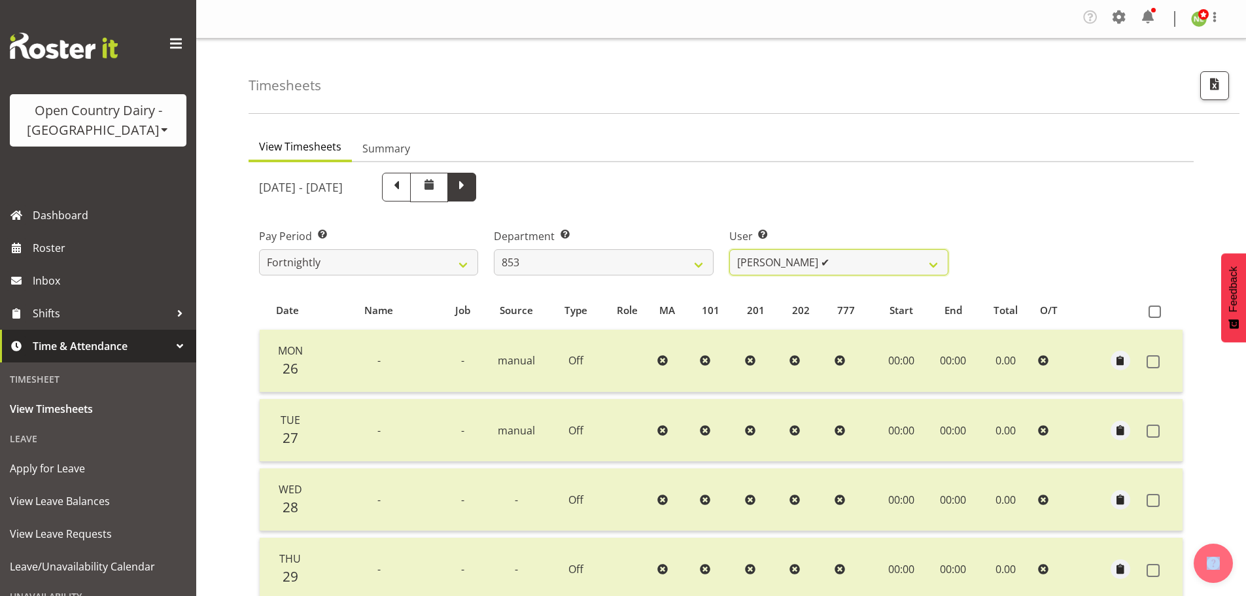 This screenshot has height=596, width=1246. Describe the element at coordinates (839, 236) in the screenshot. I see `label: User` at that location.